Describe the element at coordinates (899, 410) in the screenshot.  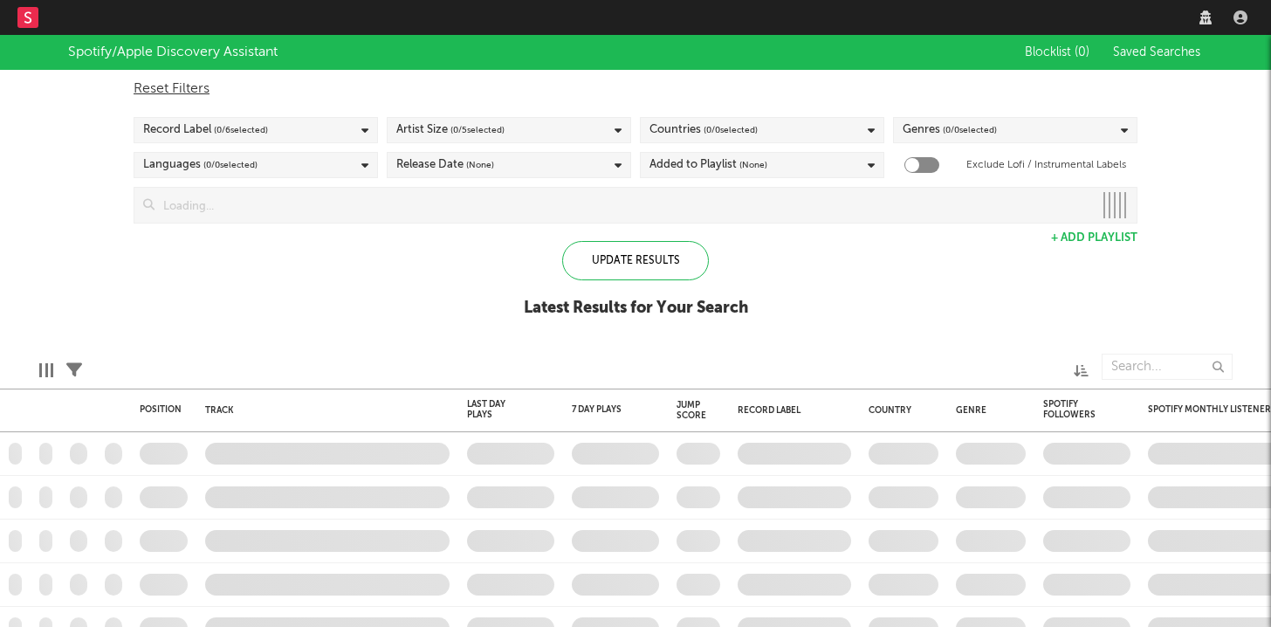
I see `div: Country` at that location.